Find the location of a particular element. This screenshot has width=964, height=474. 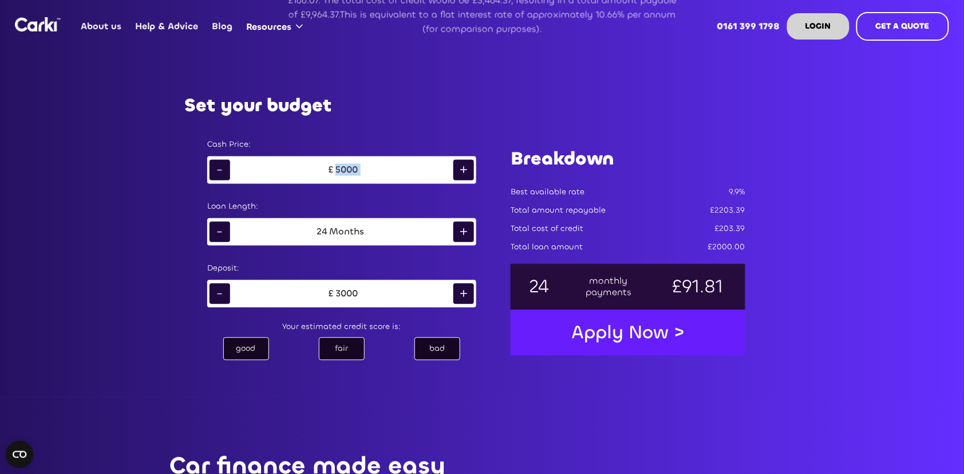

div: Best available rate is located at coordinates (547, 192).